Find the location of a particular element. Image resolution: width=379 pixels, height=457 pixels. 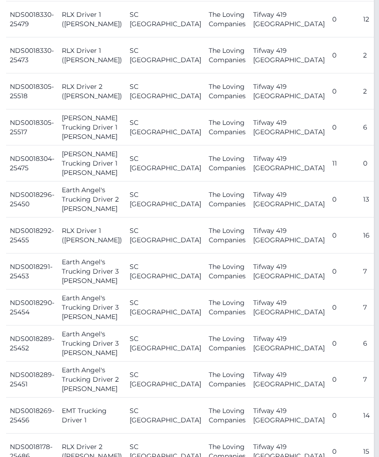

td: NDS0018330-25473 is located at coordinates (32, 56).